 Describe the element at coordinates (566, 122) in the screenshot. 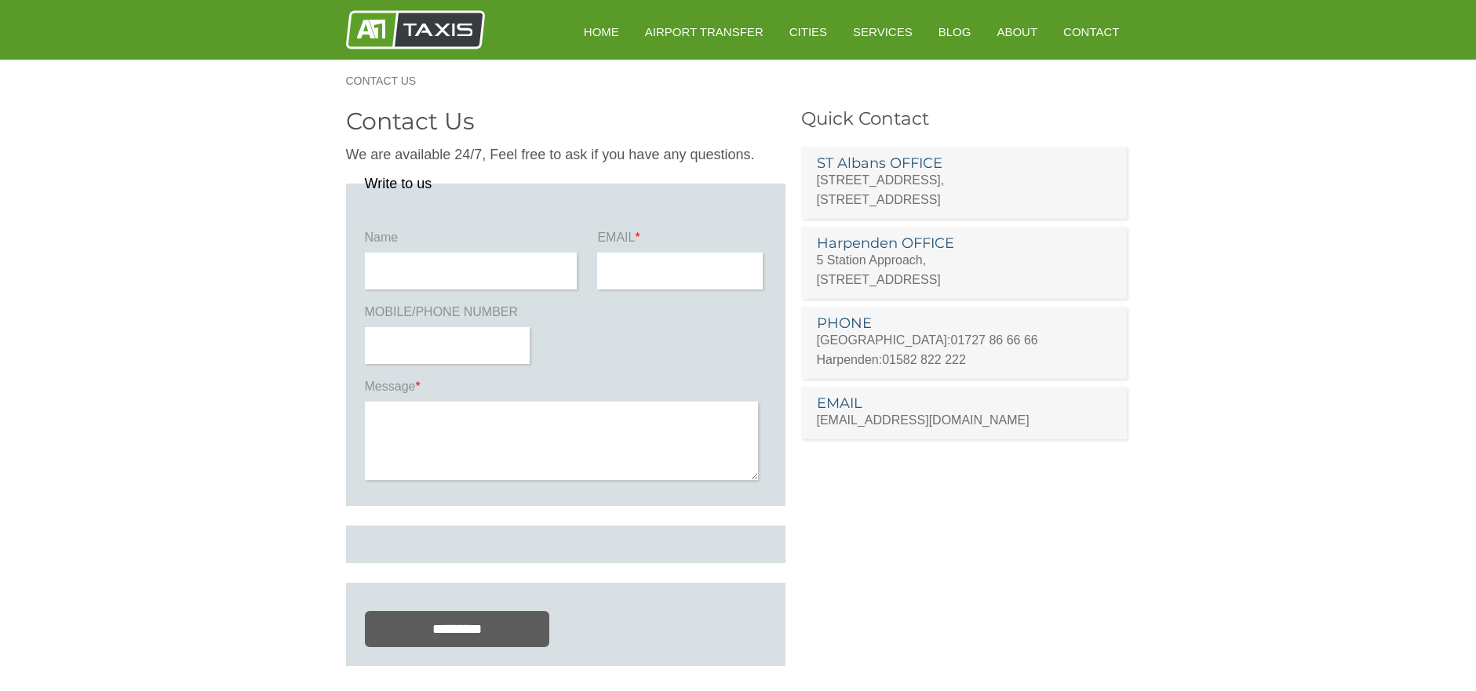

I see `h2: Contact Us` at that location.